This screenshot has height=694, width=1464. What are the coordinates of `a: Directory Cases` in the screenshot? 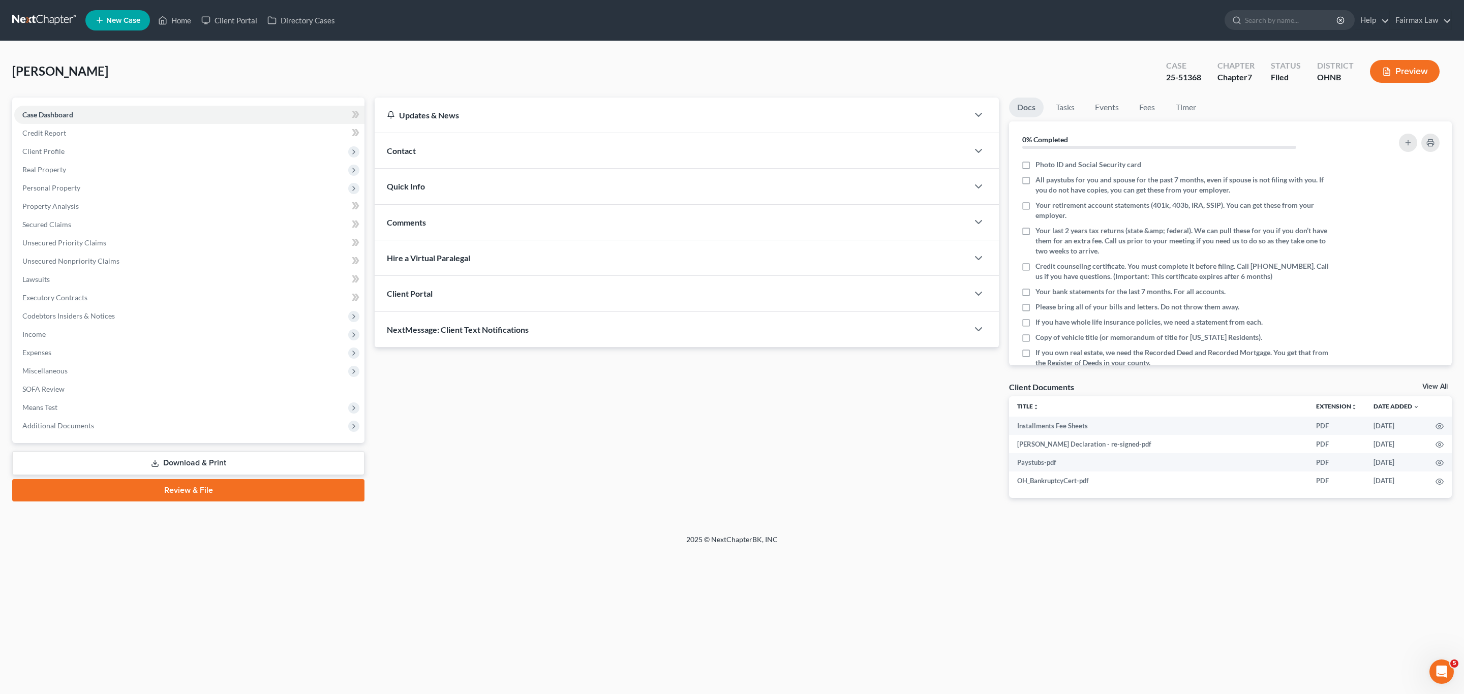 It's located at (301, 20).